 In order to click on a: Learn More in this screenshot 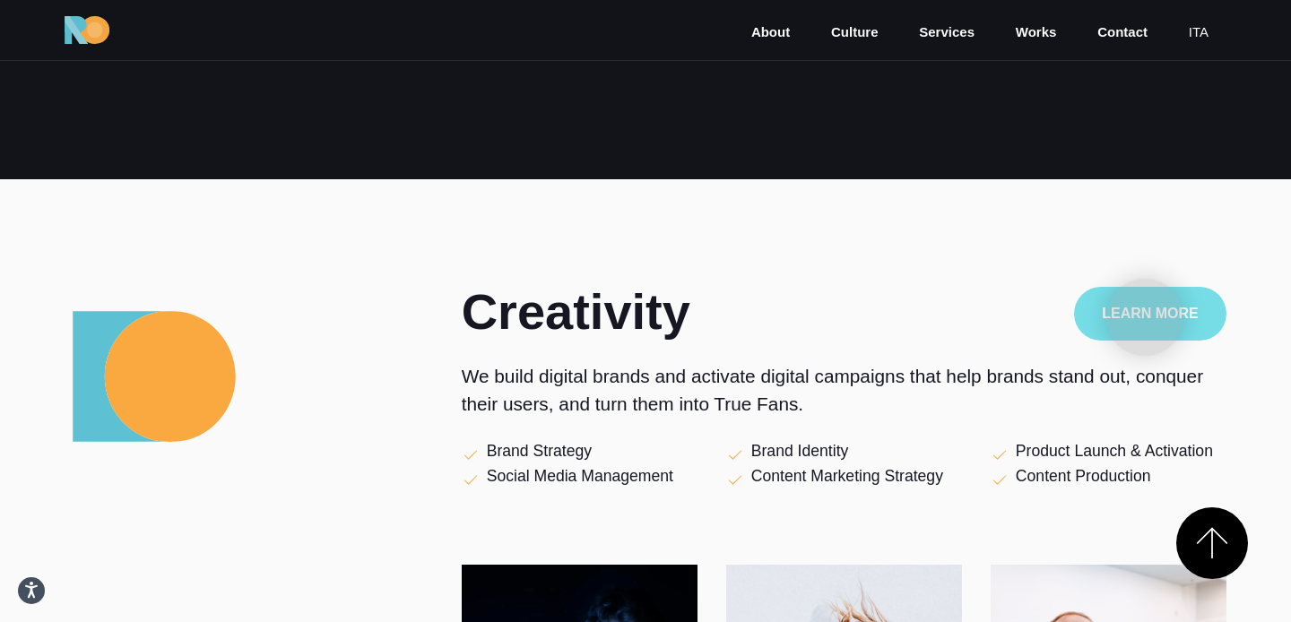, I will do `click(1147, 311)`.